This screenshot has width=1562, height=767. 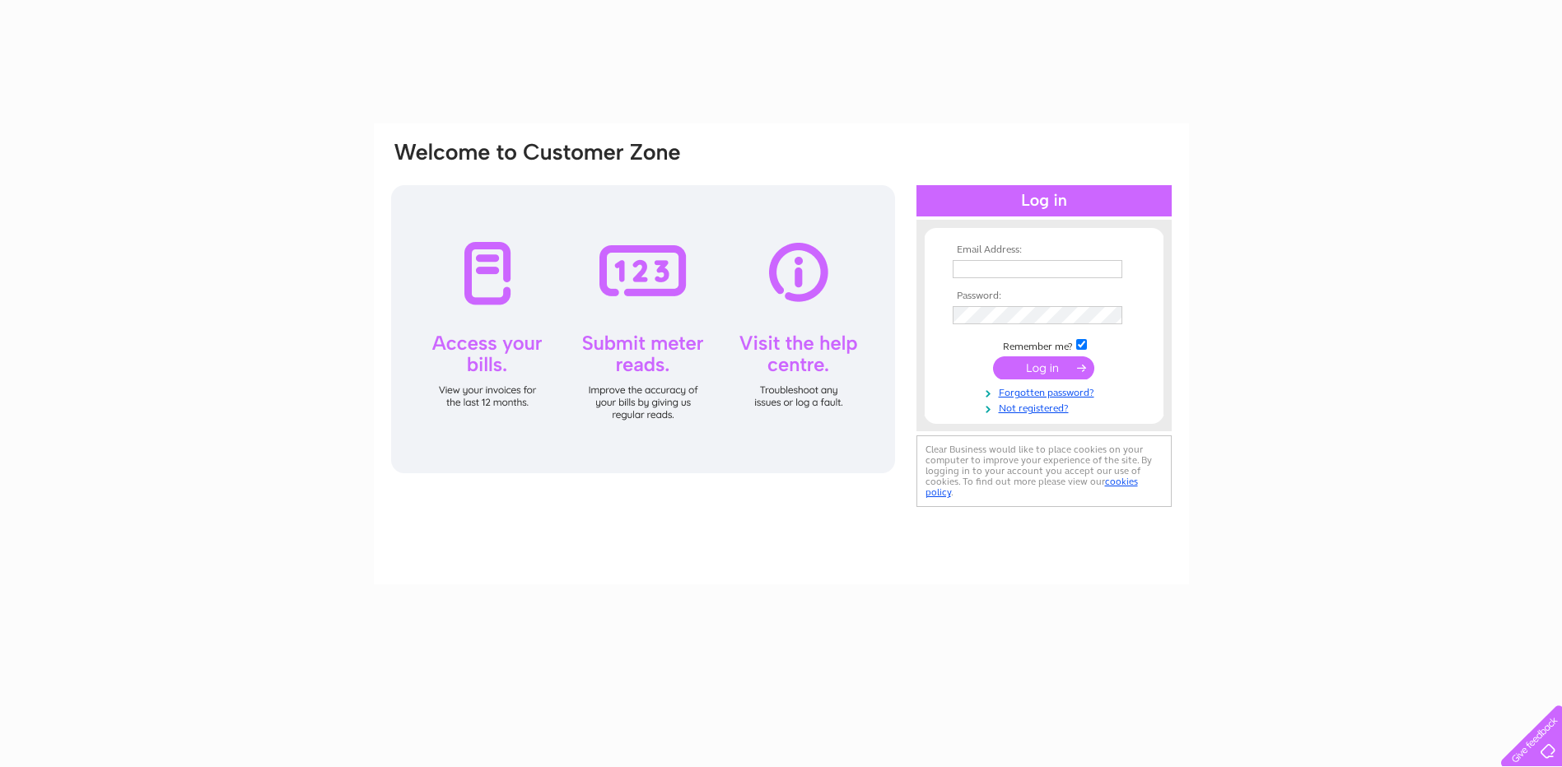 What do you see at coordinates (1046, 407) in the screenshot?
I see `a: Not registered?` at bounding box center [1046, 407].